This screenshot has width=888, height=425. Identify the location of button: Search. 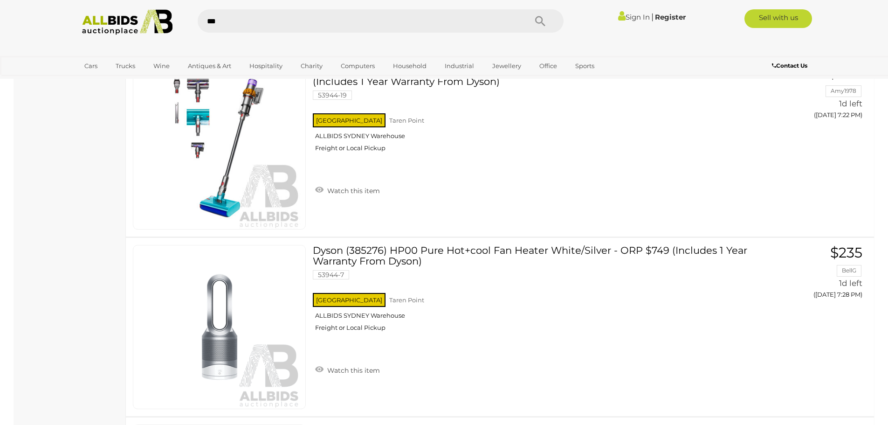
(540, 21).